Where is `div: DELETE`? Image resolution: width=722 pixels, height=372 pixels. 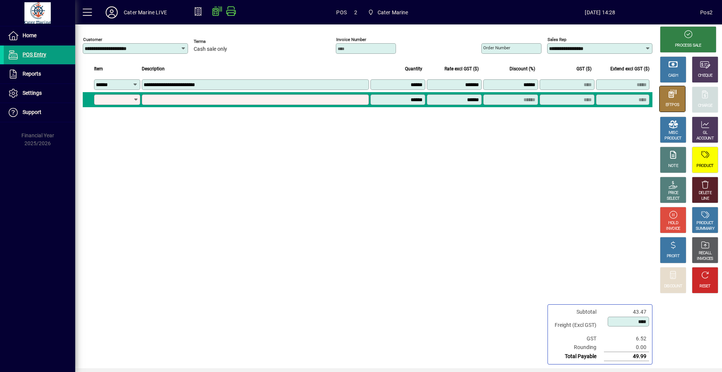 div: DELETE is located at coordinates (705, 193).